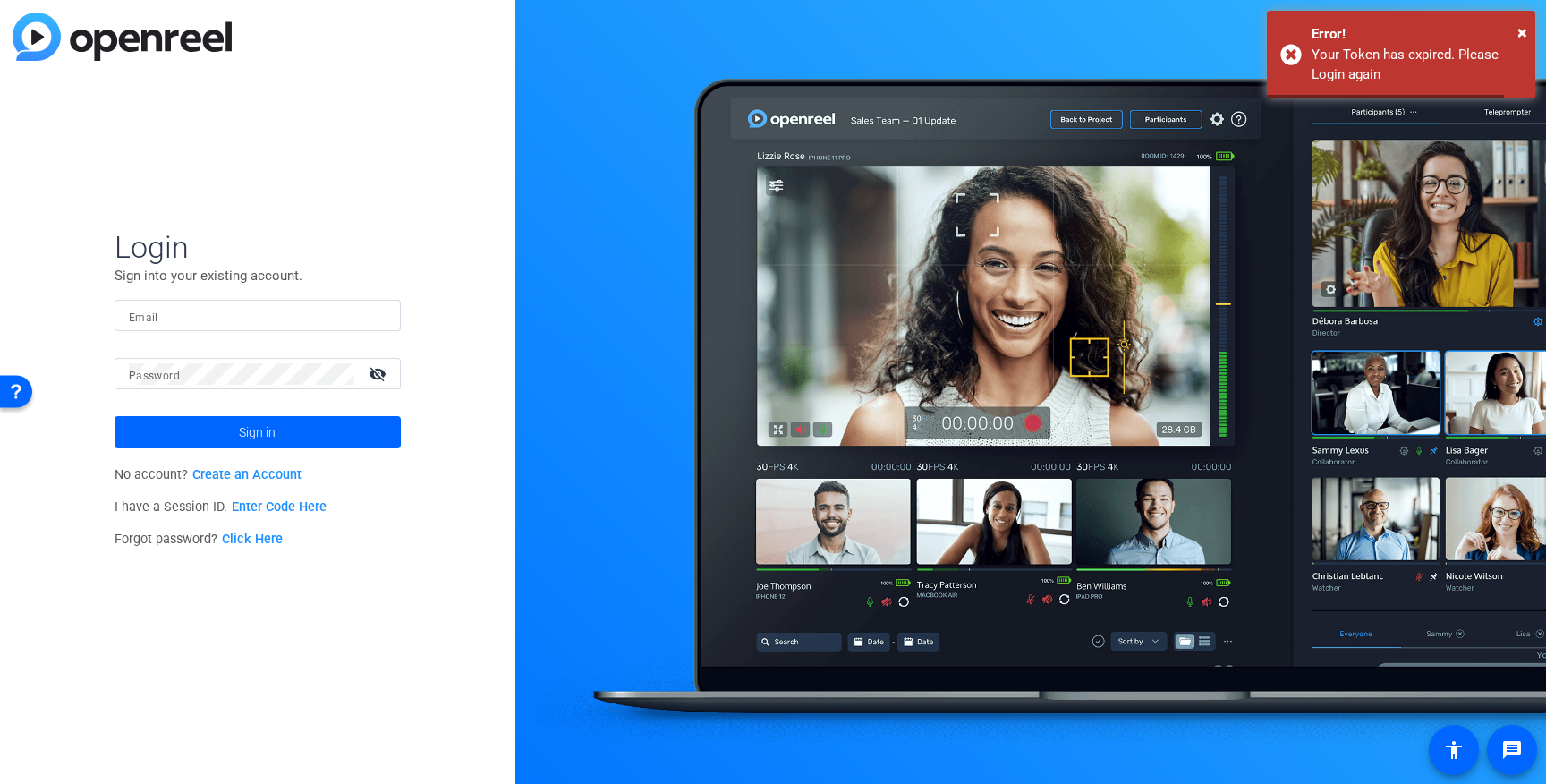 Image resolution: width=1546 pixels, height=784 pixels. Describe the element at coordinates (143, 318) in the screenshot. I see `mat-label: Email` at that location.